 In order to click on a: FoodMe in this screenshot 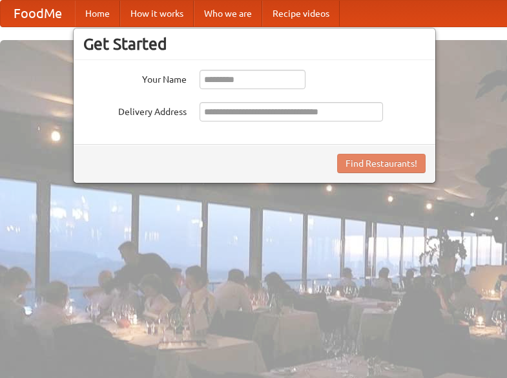, I will do `click(37, 14)`.